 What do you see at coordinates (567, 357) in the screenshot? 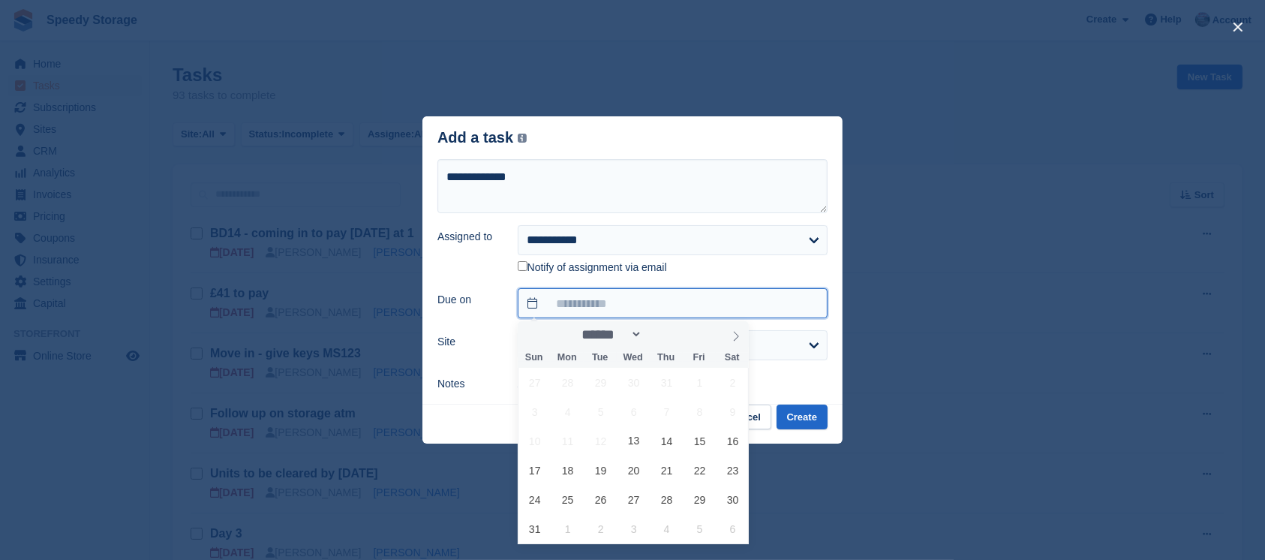
I see `span: Mon` at bounding box center [567, 357].